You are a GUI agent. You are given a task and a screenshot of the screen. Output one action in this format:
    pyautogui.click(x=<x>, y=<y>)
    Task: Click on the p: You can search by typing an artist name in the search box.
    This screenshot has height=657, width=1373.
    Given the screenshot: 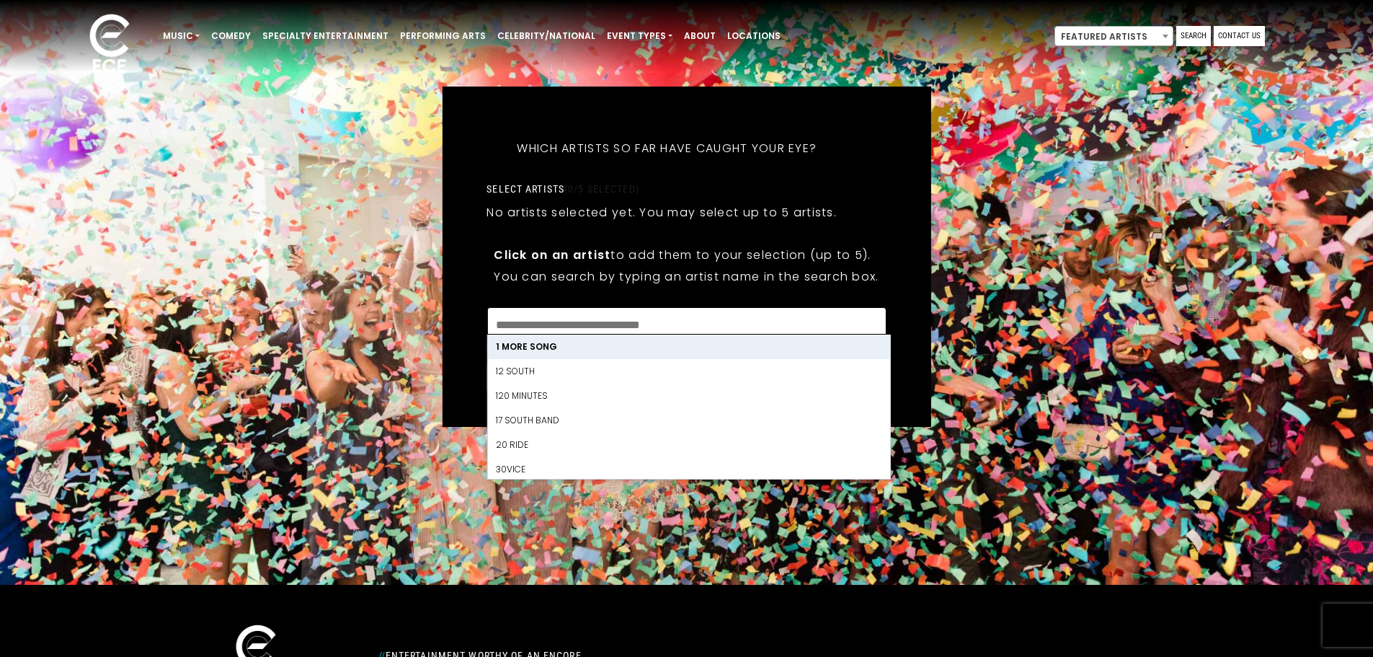 What is the action you would take?
    pyautogui.click(x=686, y=276)
    